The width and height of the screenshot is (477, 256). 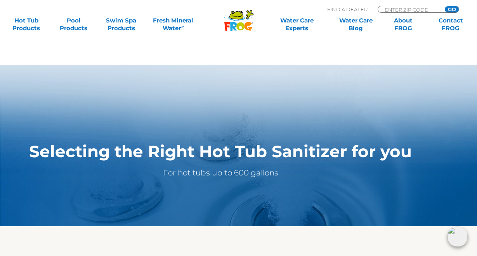 What do you see at coordinates (452, 9) in the screenshot?
I see `input: GO` at bounding box center [452, 9].